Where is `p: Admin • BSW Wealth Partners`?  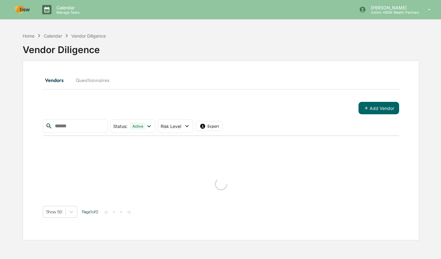
p: Admin • BSW Wealth Partners is located at coordinates (392, 12).